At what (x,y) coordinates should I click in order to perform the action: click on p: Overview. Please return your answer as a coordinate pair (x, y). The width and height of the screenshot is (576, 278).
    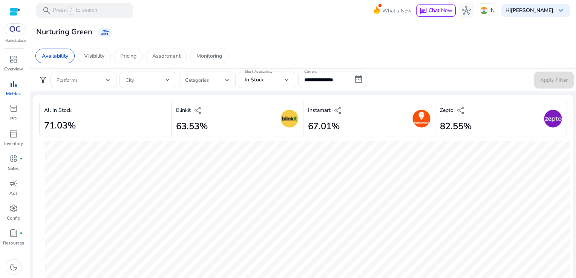
    Looking at the image, I should click on (14, 69).